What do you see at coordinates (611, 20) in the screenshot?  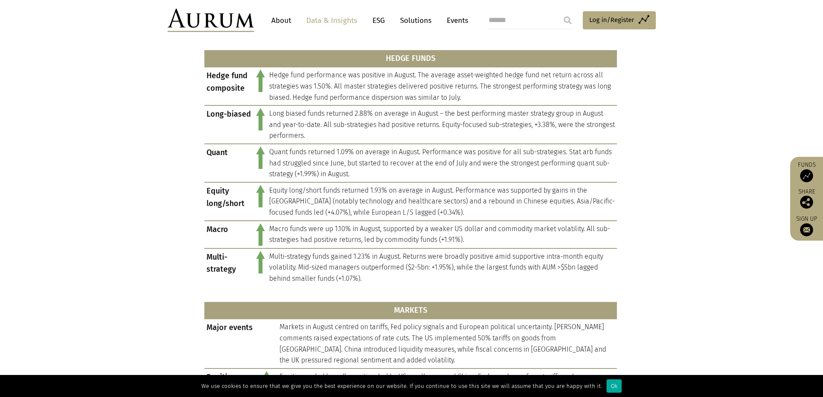 I see `span: Log in/Register` at bounding box center [611, 20].